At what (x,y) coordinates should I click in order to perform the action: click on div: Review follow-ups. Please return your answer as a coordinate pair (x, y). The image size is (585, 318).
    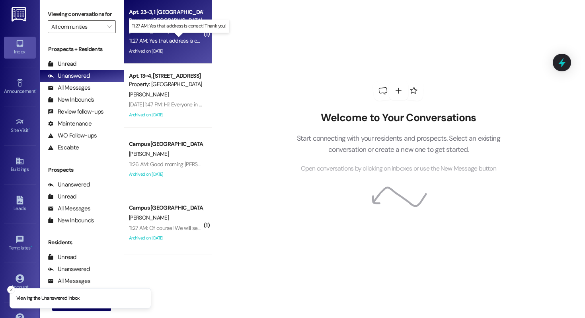
    Looking at the image, I should click on (76, 111).